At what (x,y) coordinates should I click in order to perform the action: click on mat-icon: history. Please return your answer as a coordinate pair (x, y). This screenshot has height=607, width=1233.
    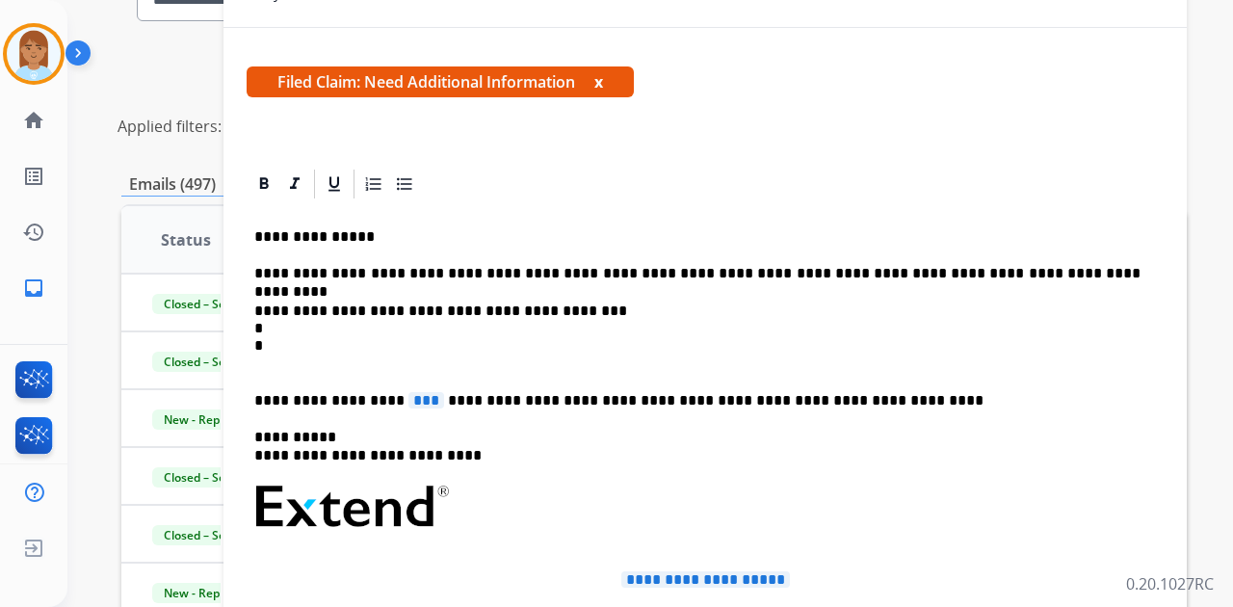
    Looking at the image, I should click on (34, 232).